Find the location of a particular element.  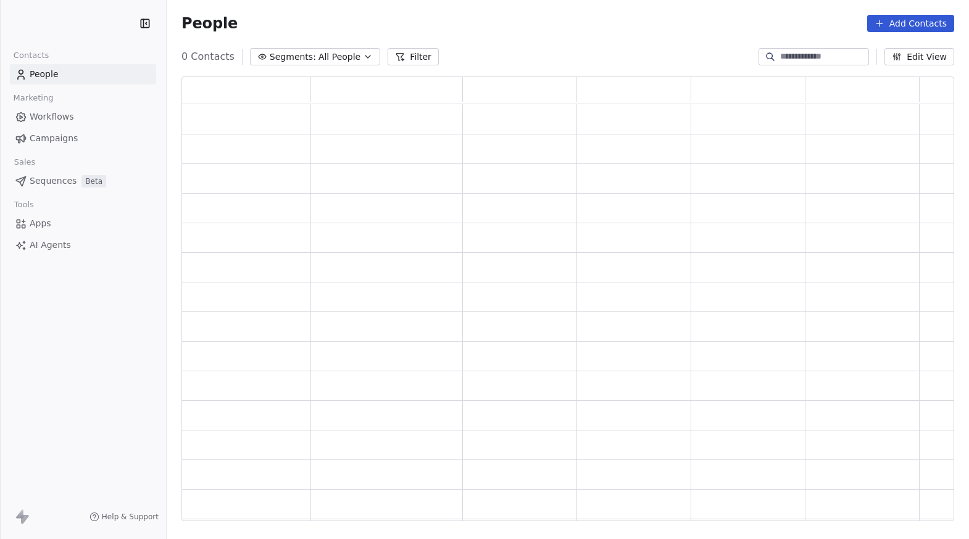

span: Apps is located at coordinates (40, 223).